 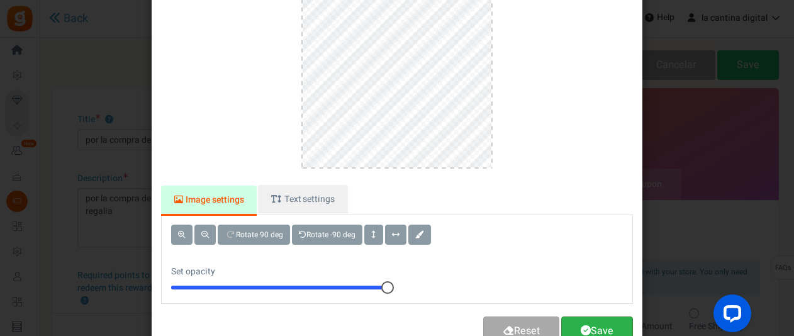 What do you see at coordinates (396, 235) in the screenshot?
I see `button: Flip horizontal` at bounding box center [396, 235].